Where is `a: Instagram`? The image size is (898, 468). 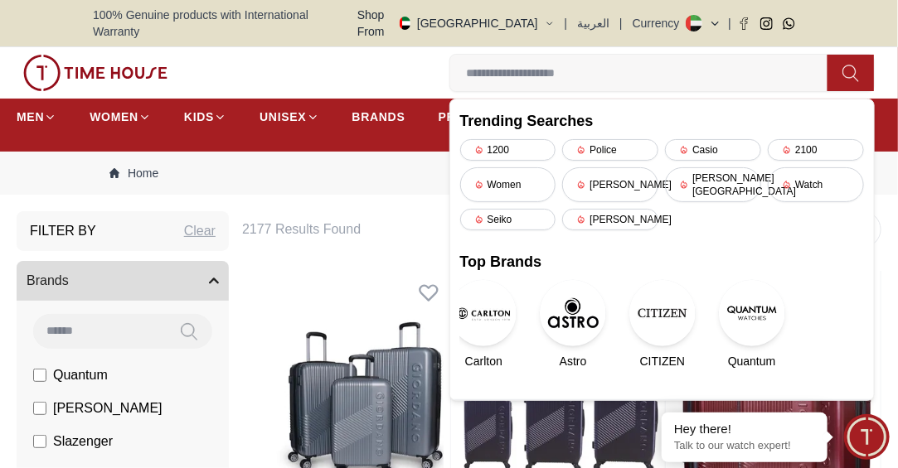
a: Instagram is located at coordinates (766, 23).